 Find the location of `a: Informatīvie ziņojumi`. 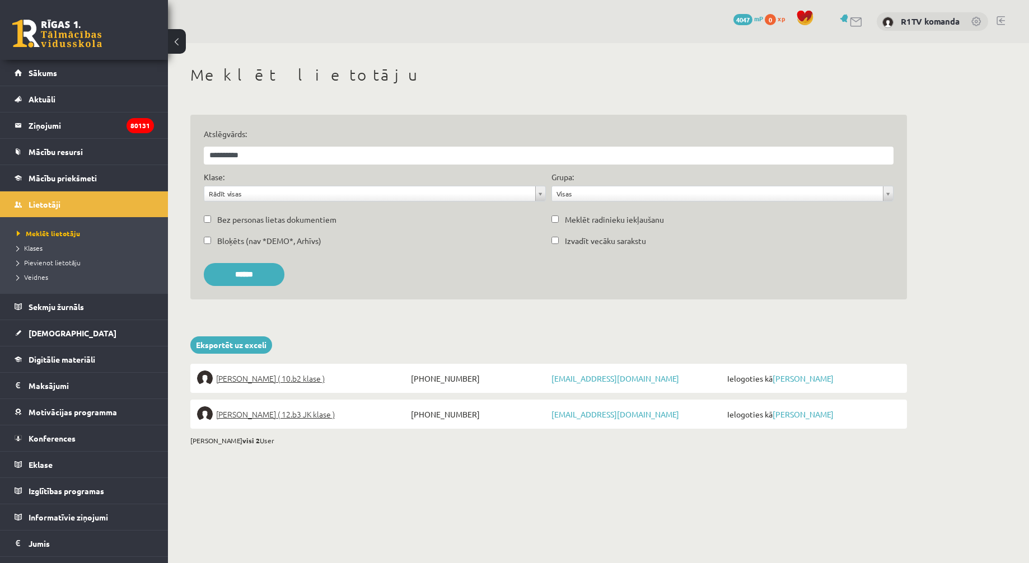

a: Informatīvie ziņojumi is located at coordinates (84, 517).